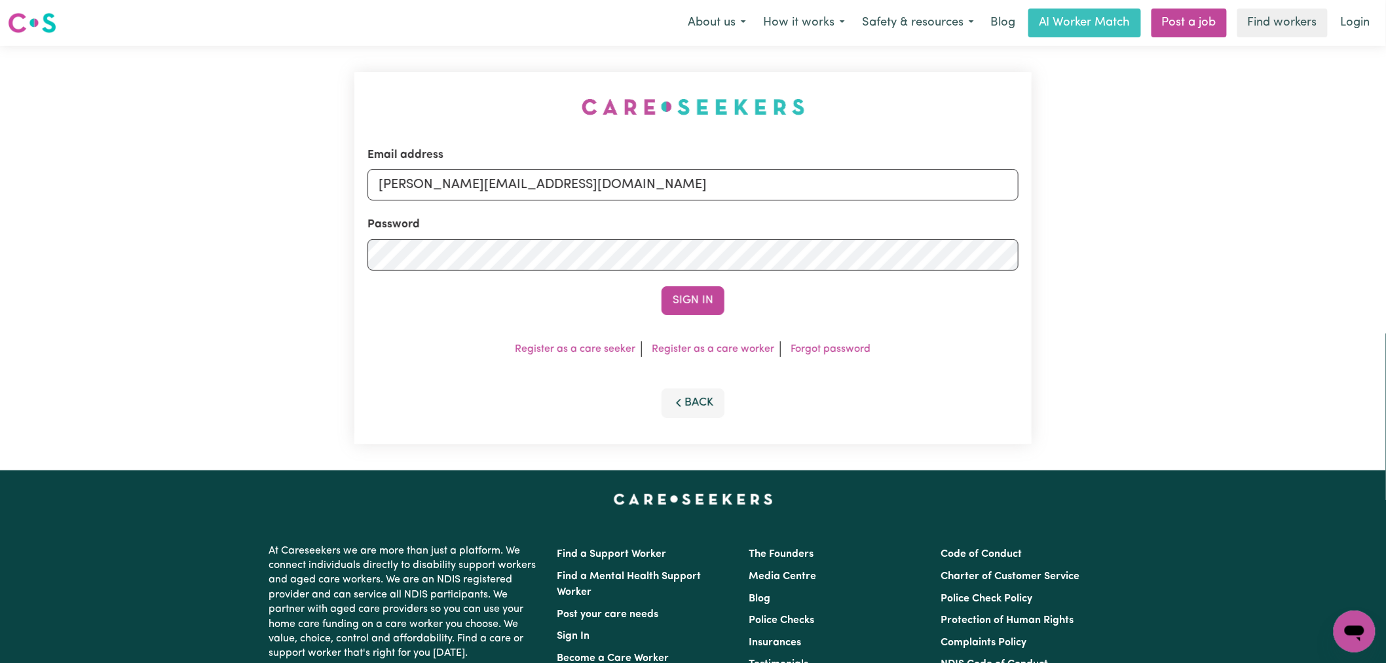 The image size is (1386, 663). Describe the element at coordinates (781, 620) in the screenshot. I see `a: Police Checks` at that location.